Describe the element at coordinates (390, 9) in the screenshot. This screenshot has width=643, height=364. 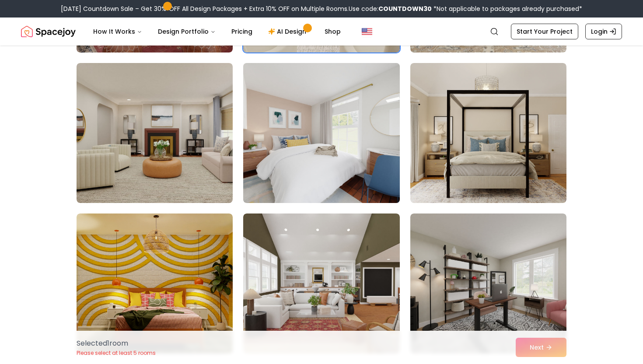
I see `span: Use code:` at that location.